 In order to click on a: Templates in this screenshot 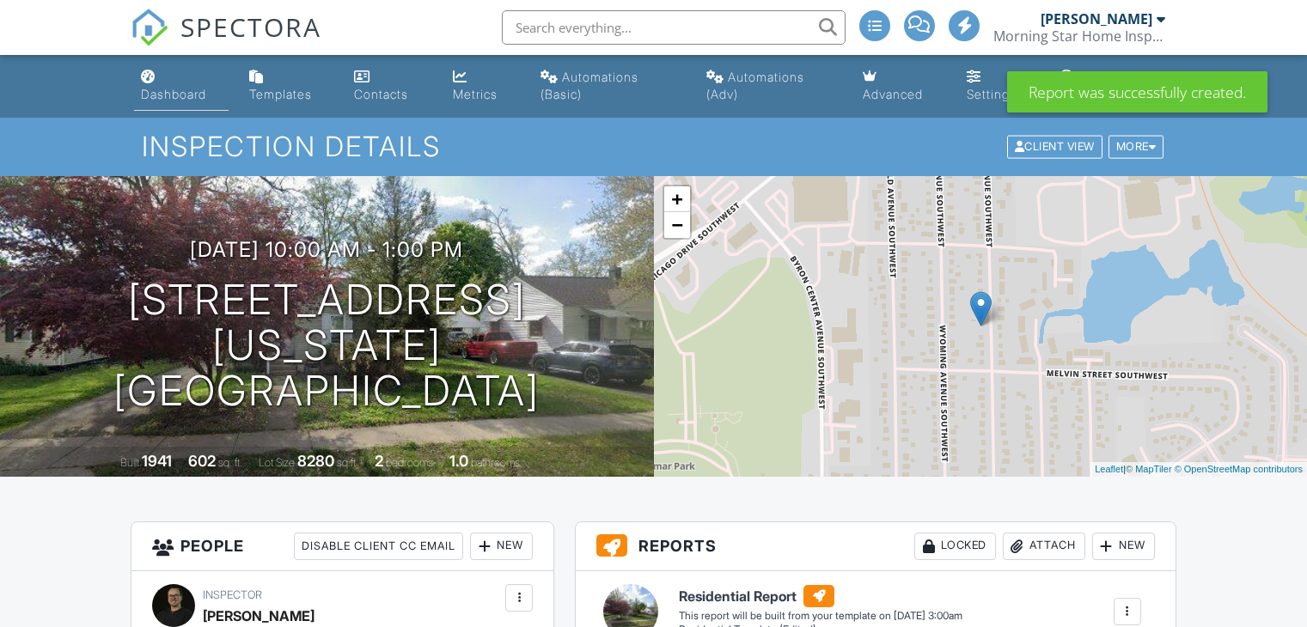, I will do `click(288, 86)`.